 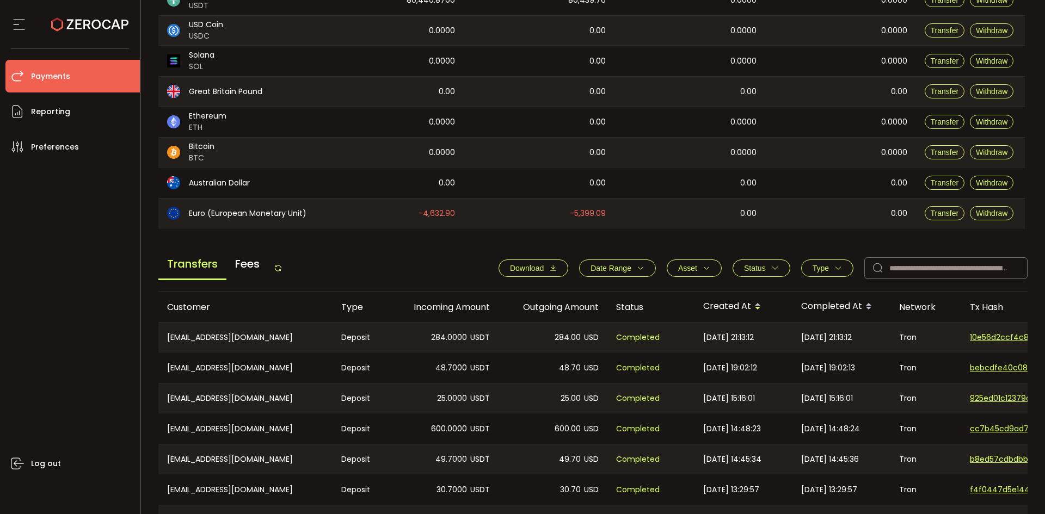 I want to click on button: Download, so click(x=533, y=268).